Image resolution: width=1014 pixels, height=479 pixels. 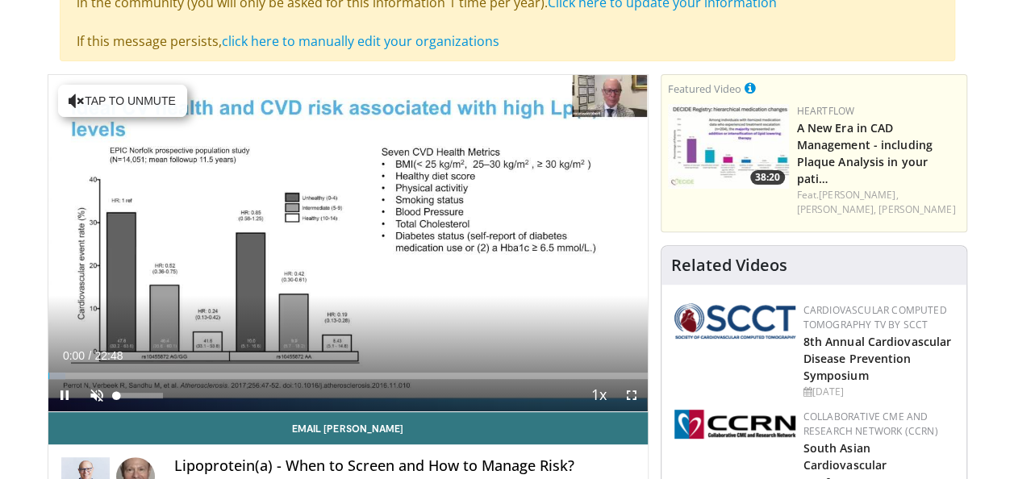 What do you see at coordinates (826, 111) in the screenshot?
I see `a: Heartflow` at bounding box center [826, 111].